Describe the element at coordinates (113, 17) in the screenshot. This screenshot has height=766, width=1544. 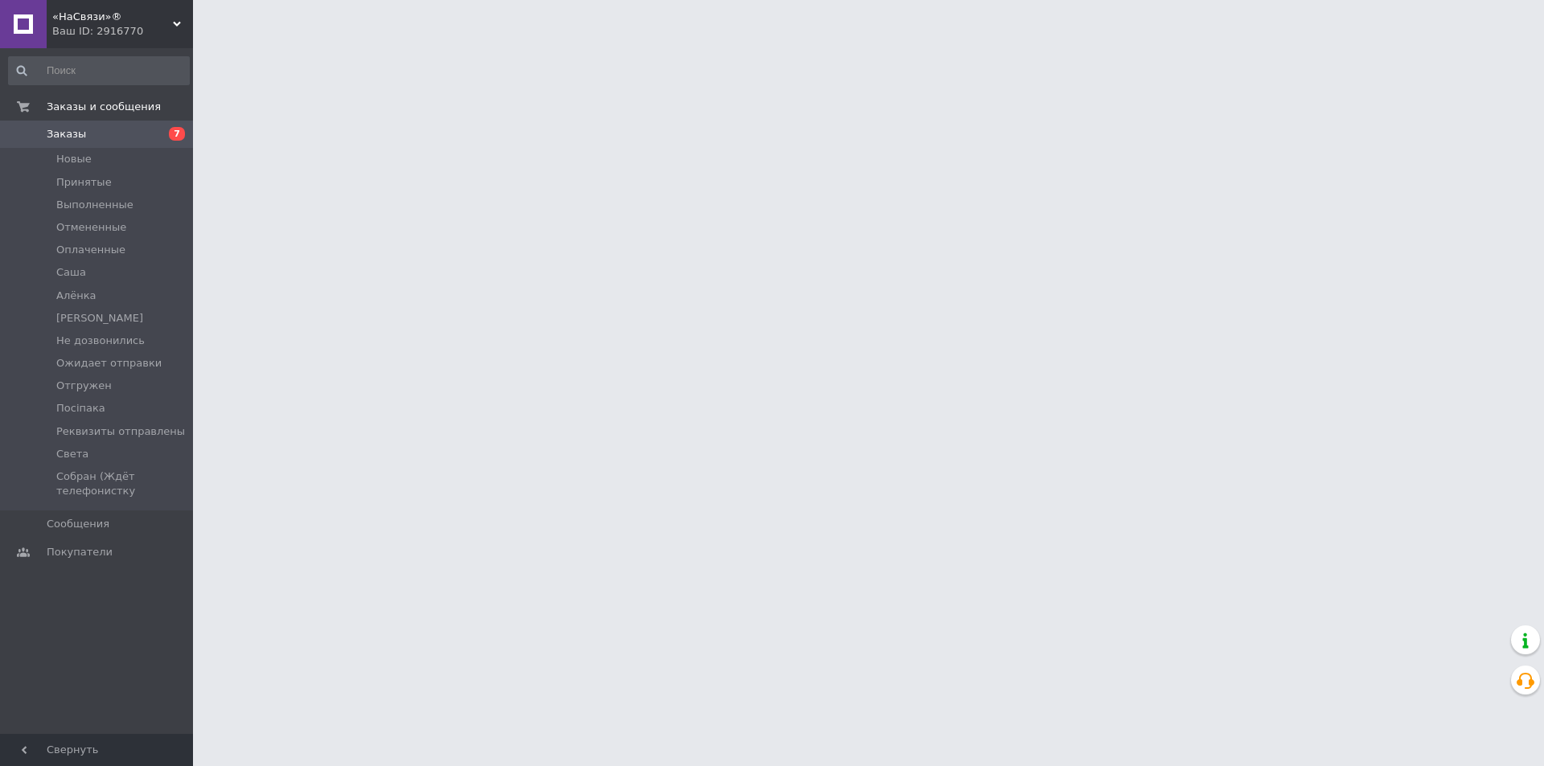
I see `span: «НаСвязи»®` at that location.